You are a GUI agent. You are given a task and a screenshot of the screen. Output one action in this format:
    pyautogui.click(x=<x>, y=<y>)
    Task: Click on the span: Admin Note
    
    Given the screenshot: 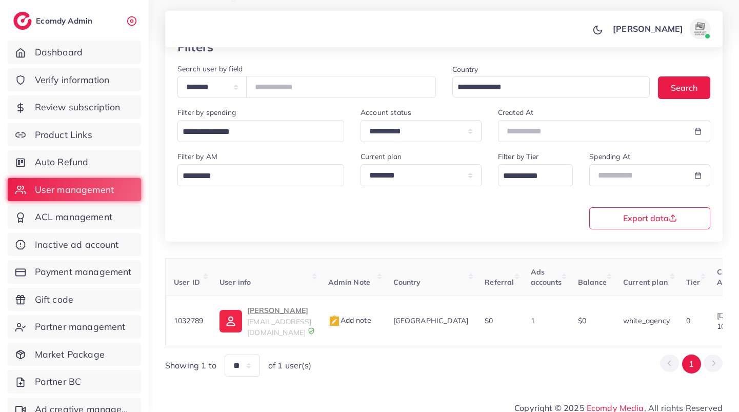 What is the action you would take?
    pyautogui.click(x=349, y=282)
    